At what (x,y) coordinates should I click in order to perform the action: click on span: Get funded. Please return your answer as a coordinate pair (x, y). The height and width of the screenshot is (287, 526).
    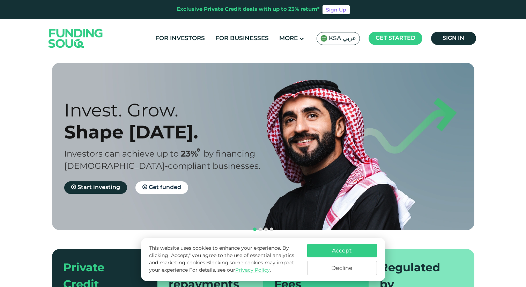
    Looking at the image, I should click on (165, 187).